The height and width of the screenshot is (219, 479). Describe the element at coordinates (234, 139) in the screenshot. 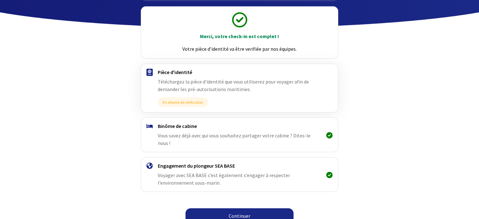

I see `span: Vous savez déjà avec qui vous souhaitez partager votre cabine ? Dites-le nous !` at that location.